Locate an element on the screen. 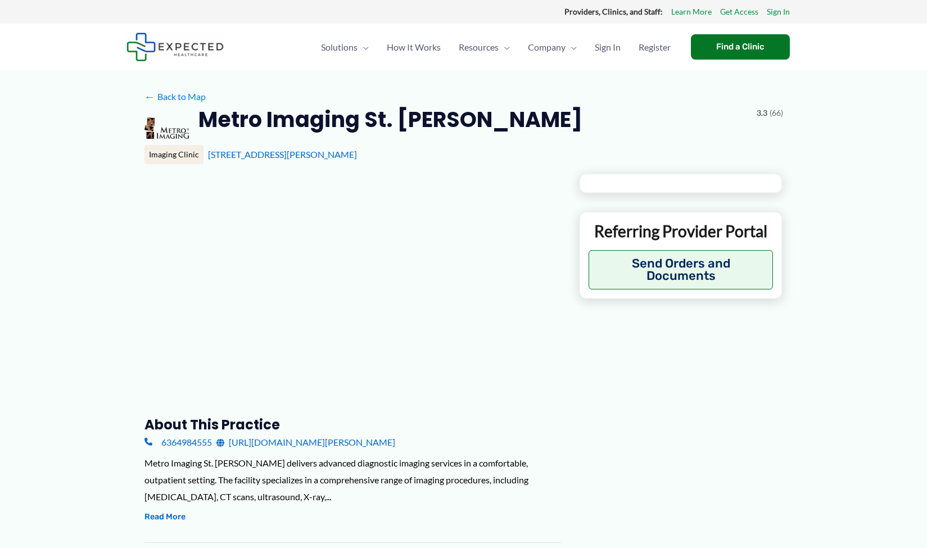 The image size is (927, 548). div: Find a Clinic is located at coordinates (740, 47).